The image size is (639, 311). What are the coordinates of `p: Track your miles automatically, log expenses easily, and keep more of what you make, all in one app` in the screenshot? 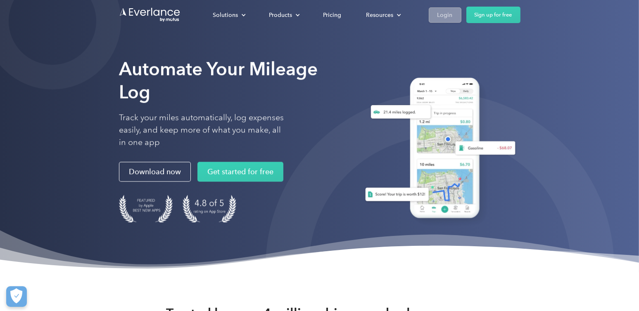 It's located at (202, 130).